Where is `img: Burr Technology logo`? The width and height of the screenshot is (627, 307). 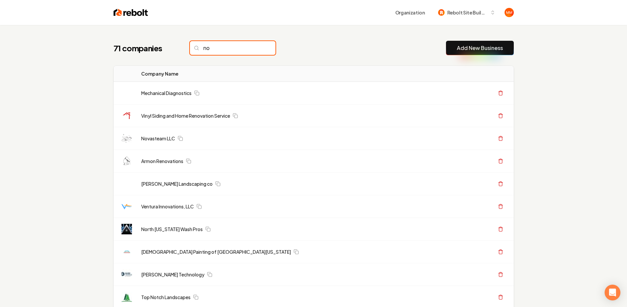 img: Burr Technology logo is located at coordinates (127, 275).